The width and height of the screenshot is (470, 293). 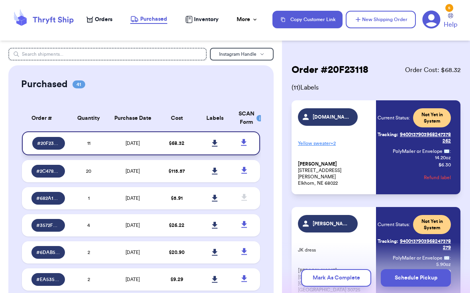 I want to click on th: Purchase Date, so click(x=132, y=118).